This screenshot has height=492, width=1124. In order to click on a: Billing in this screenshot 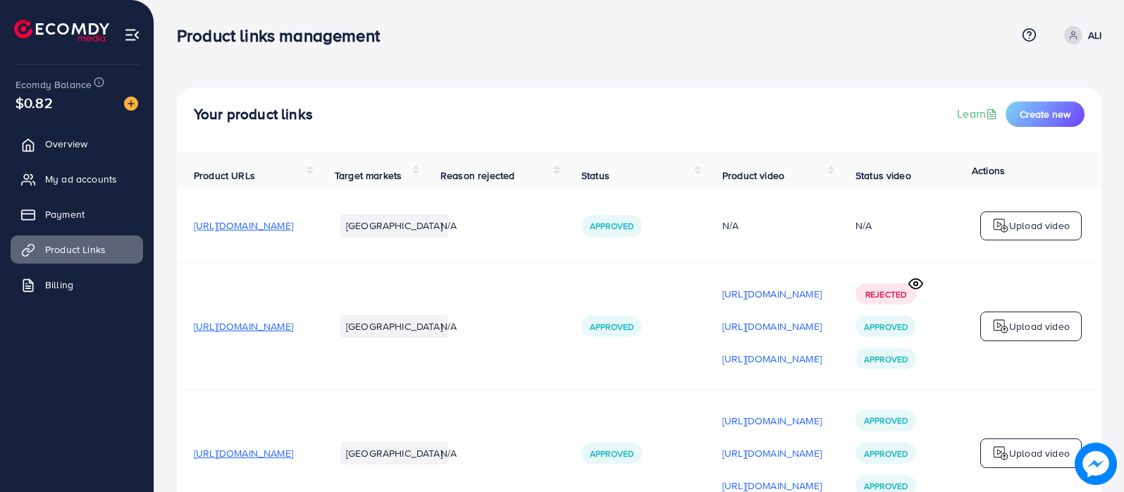, I will do `click(77, 285)`.